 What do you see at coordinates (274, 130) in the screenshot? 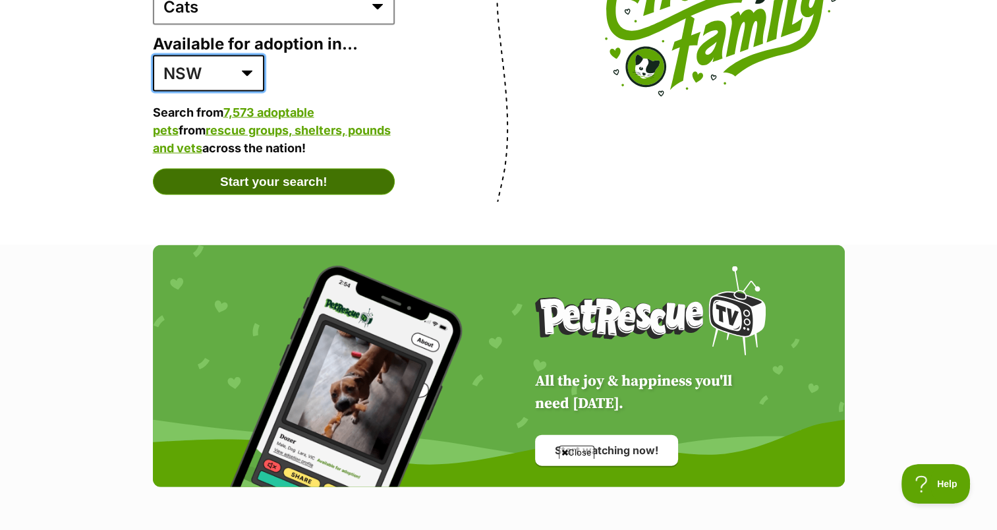
I see `p: Search from from across the nation!` at bounding box center [274, 130].